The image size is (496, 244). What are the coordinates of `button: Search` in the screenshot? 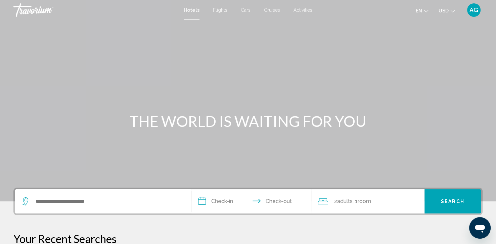 It's located at (453, 202).